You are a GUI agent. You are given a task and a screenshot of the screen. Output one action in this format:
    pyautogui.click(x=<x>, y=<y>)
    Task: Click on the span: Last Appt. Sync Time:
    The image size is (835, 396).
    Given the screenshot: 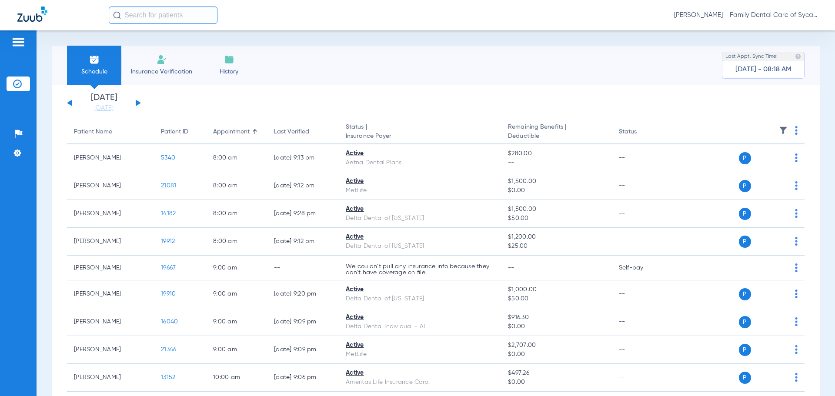 What is the action you would take?
    pyautogui.click(x=752, y=57)
    